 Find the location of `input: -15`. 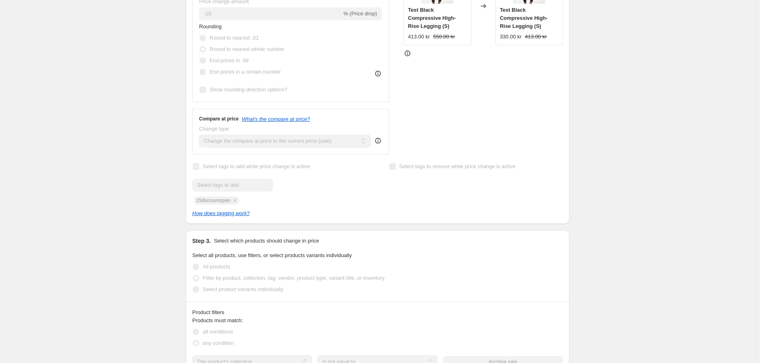

input: -15 is located at coordinates (270, 14).